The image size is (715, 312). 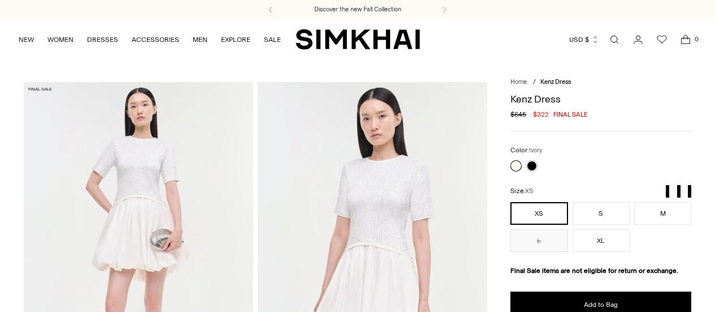 I want to click on a: Open search modal, so click(x=615, y=40).